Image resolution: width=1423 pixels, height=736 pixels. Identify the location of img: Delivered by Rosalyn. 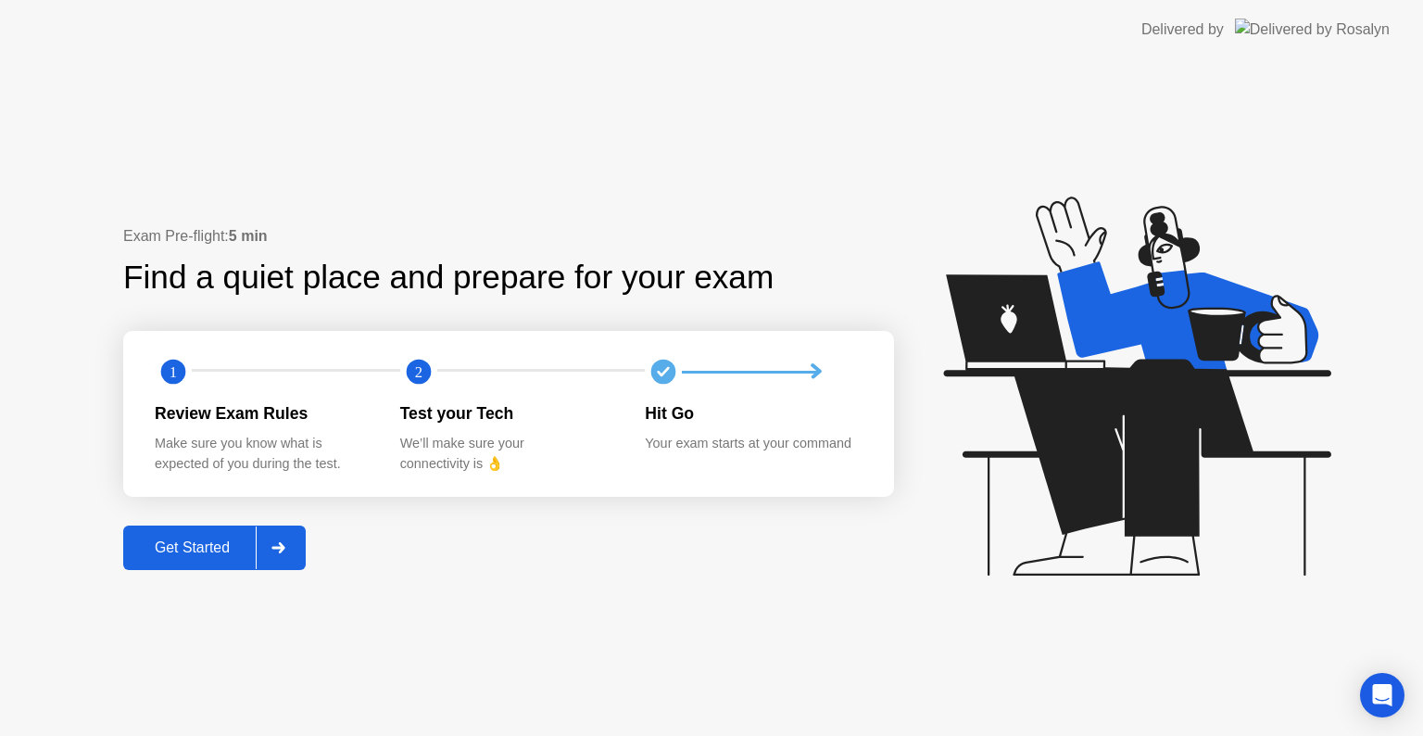
(1312, 29).